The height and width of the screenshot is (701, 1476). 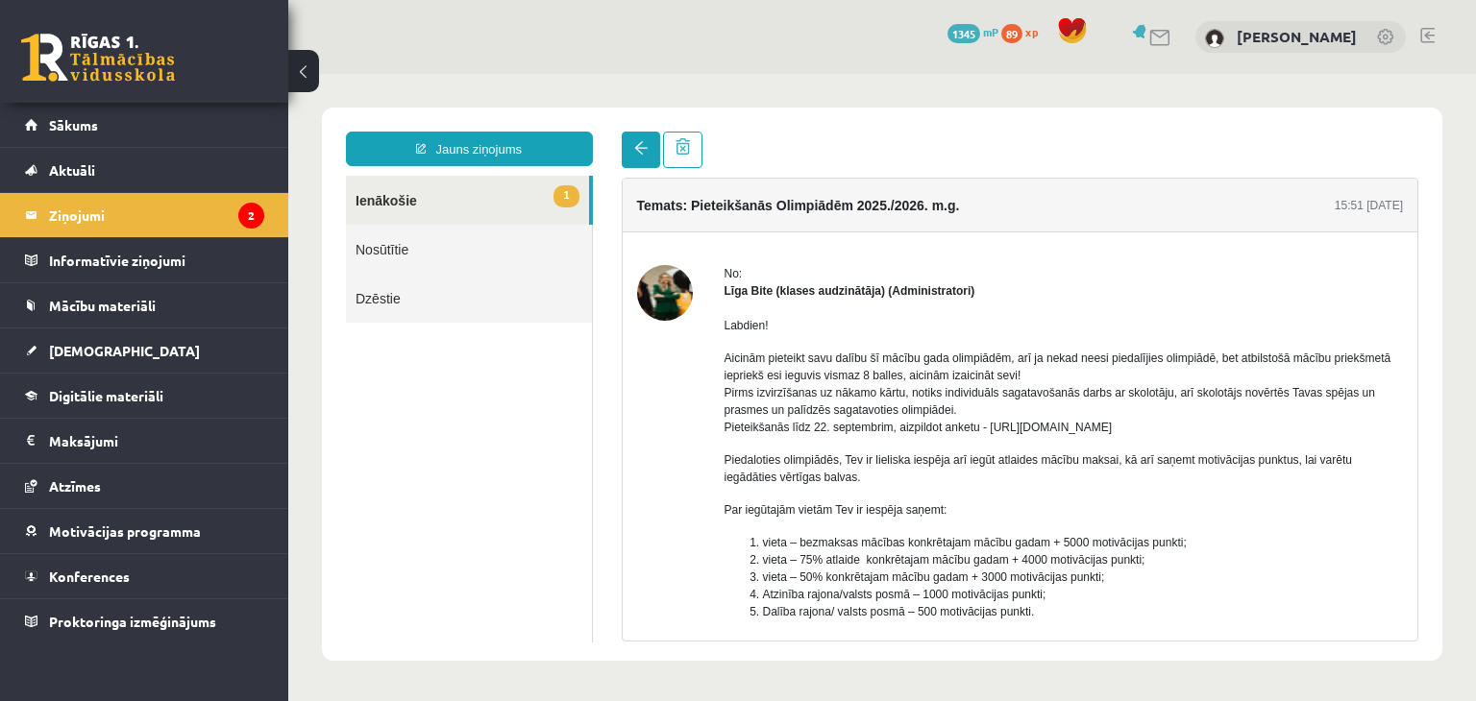 What do you see at coordinates (144, 531) in the screenshot?
I see `a: Motivācijas programma` at bounding box center [144, 531].